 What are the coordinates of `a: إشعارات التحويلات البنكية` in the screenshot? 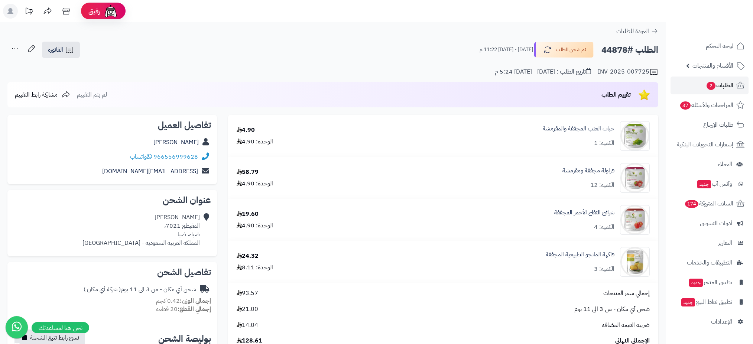 It's located at (710, 145).